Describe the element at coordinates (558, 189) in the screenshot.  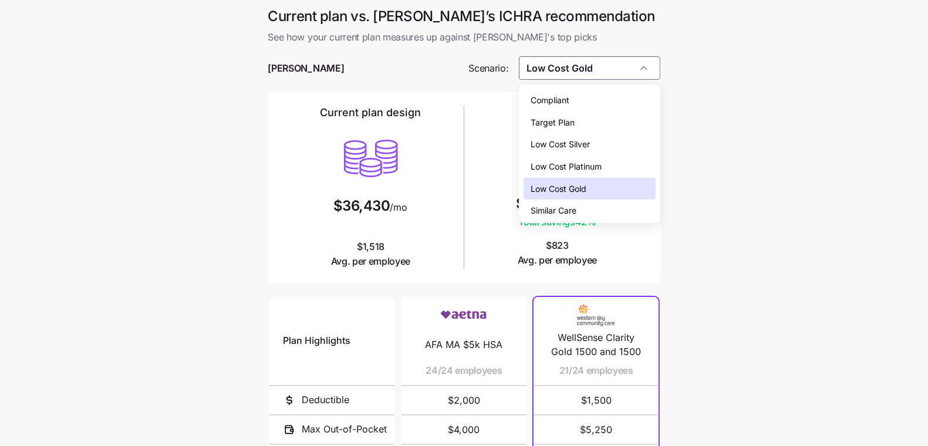
I see `span: Low Cost Gold` at that location.